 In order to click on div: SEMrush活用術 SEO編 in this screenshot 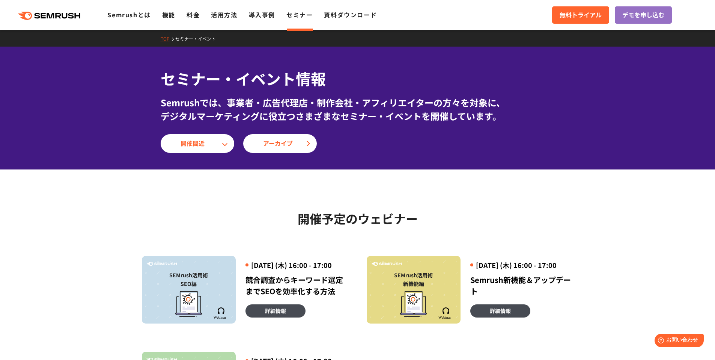, I will do `click(189, 279)`.